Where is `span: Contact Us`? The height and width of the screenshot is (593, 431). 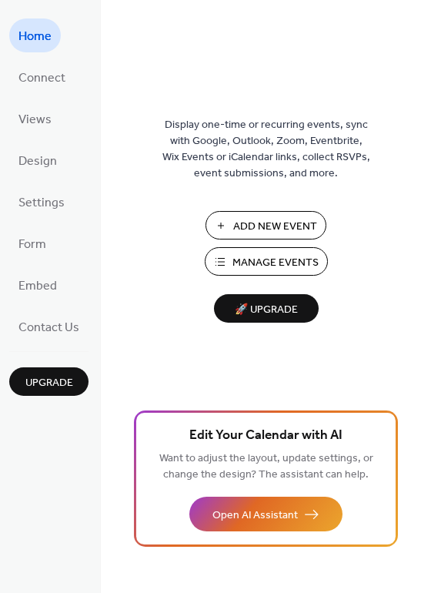
span: Contact Us is located at coordinates (49, 328).